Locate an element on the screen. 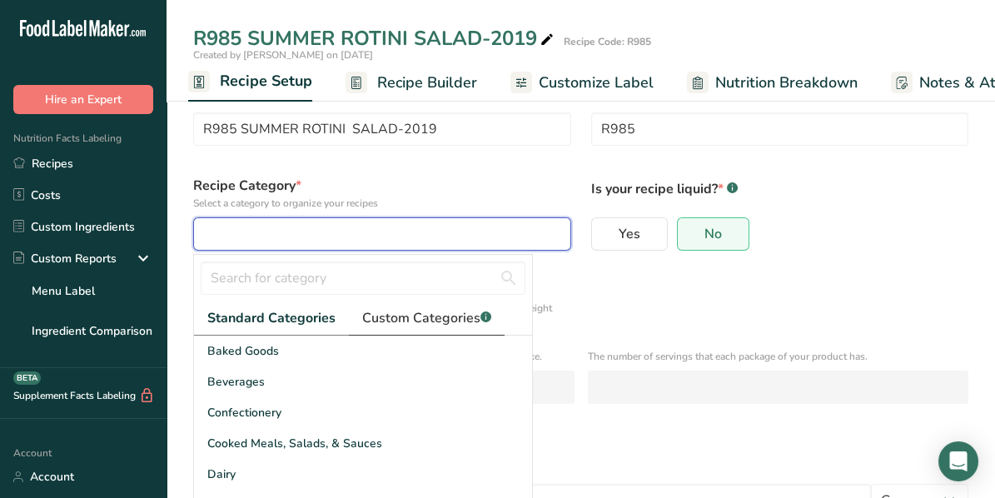 This screenshot has width=995, height=498. input: Search for category is located at coordinates (363, 278).